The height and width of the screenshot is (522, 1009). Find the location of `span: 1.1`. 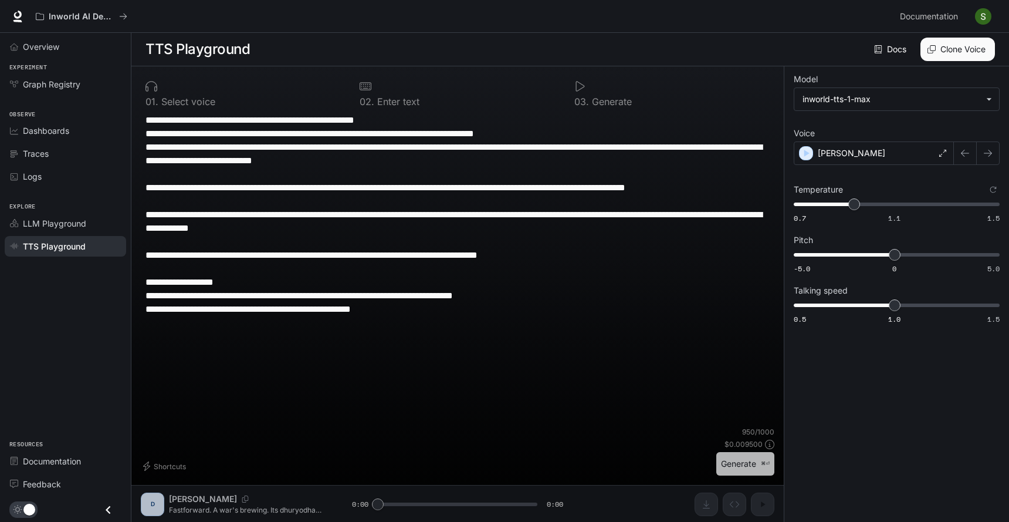

span: 1.1 is located at coordinates (894, 218).